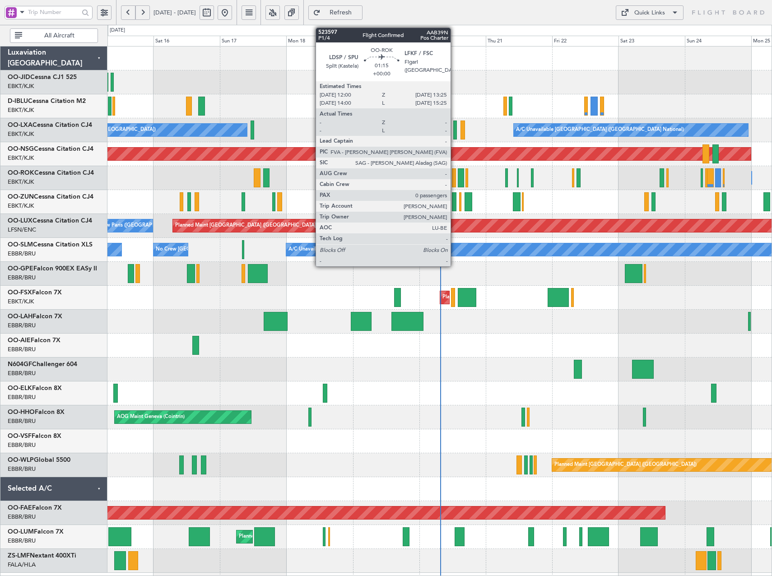 Image resolution: width=772 pixels, height=576 pixels. What do you see at coordinates (52, 269) in the screenshot?
I see `a: OO-GPEFalcon 900EX EASy II` at bounding box center [52, 269].